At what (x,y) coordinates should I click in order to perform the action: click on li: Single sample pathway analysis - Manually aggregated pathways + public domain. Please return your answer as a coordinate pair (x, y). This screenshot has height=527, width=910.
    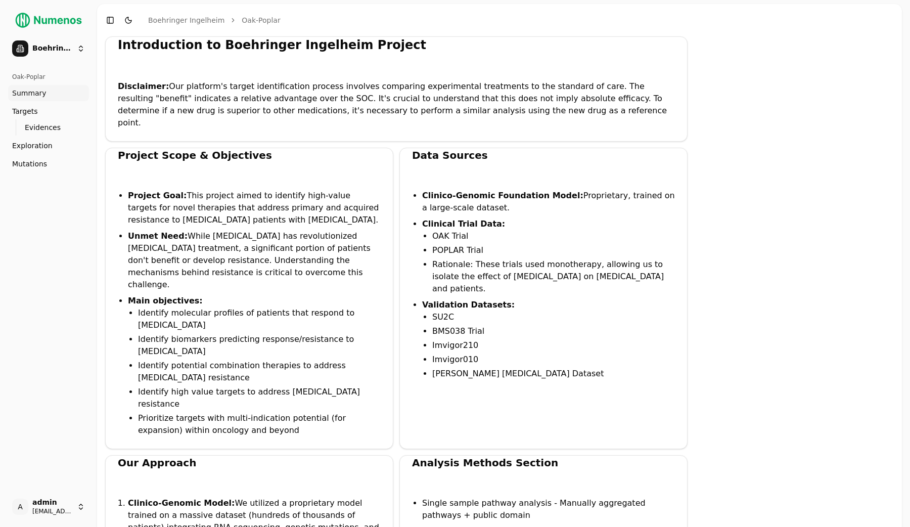
    Looking at the image, I should click on (548, 509).